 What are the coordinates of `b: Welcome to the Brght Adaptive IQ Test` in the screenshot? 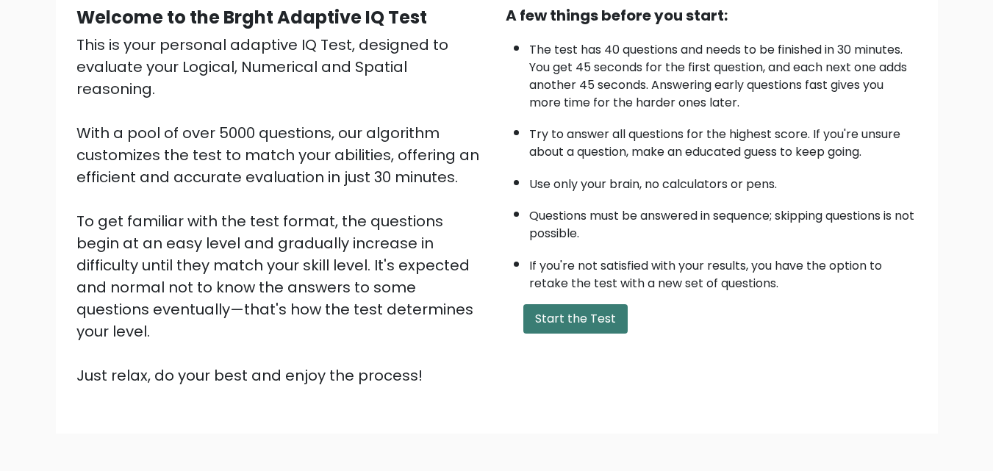 It's located at (251, 17).